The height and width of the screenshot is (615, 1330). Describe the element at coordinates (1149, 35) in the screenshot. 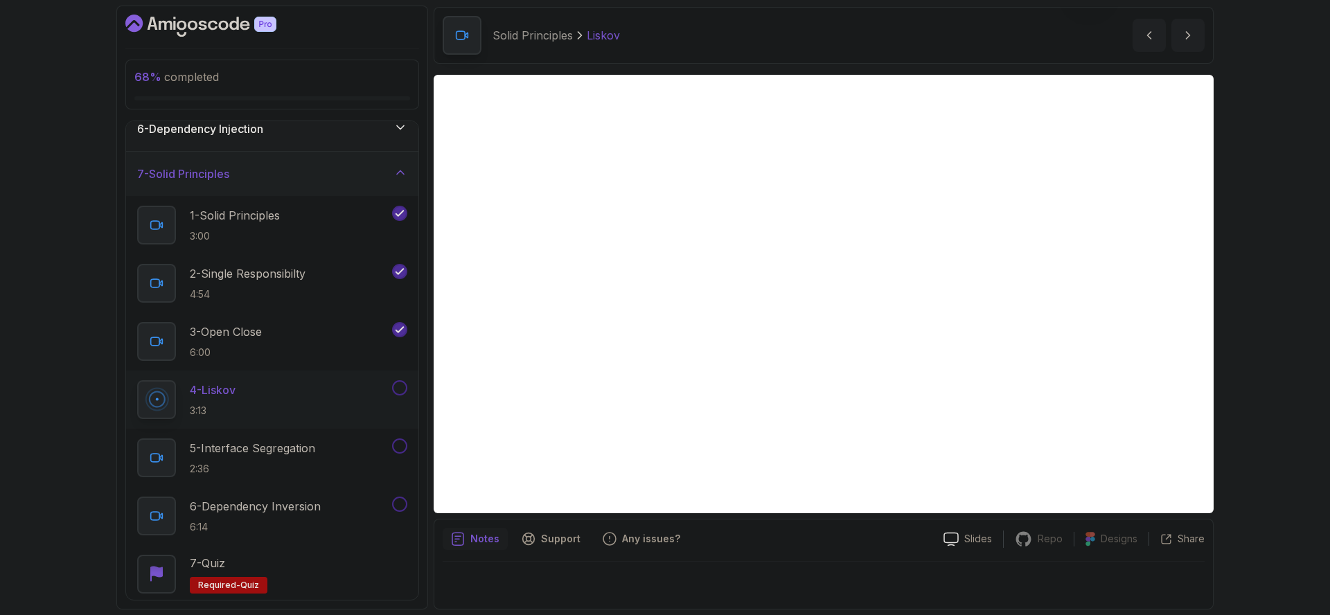

I see `button: previous content` at that location.